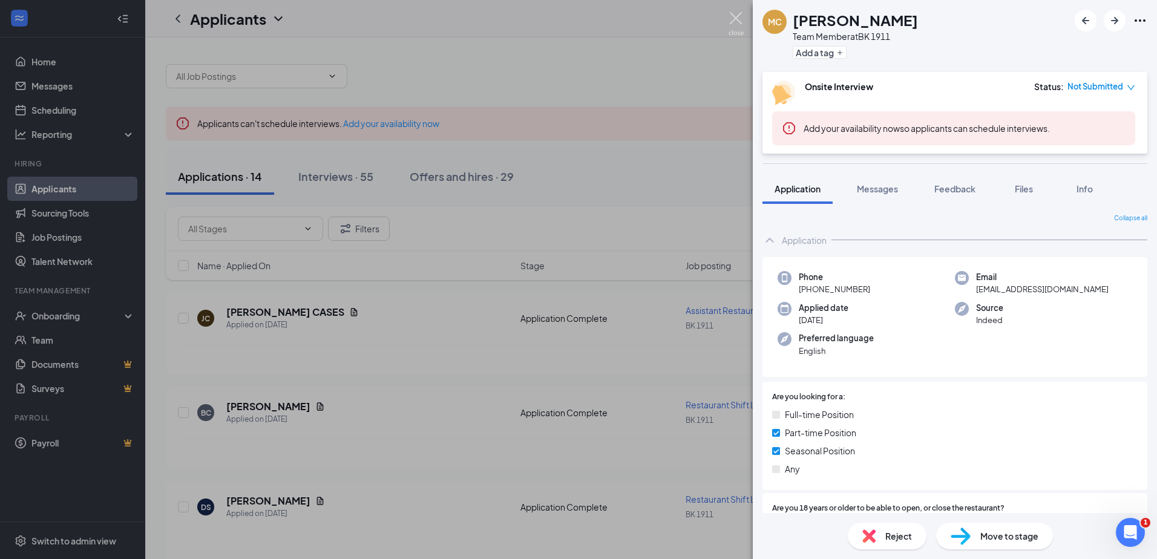 The image size is (1157, 559). I want to click on svg: ArrowRight, so click(1114, 21).